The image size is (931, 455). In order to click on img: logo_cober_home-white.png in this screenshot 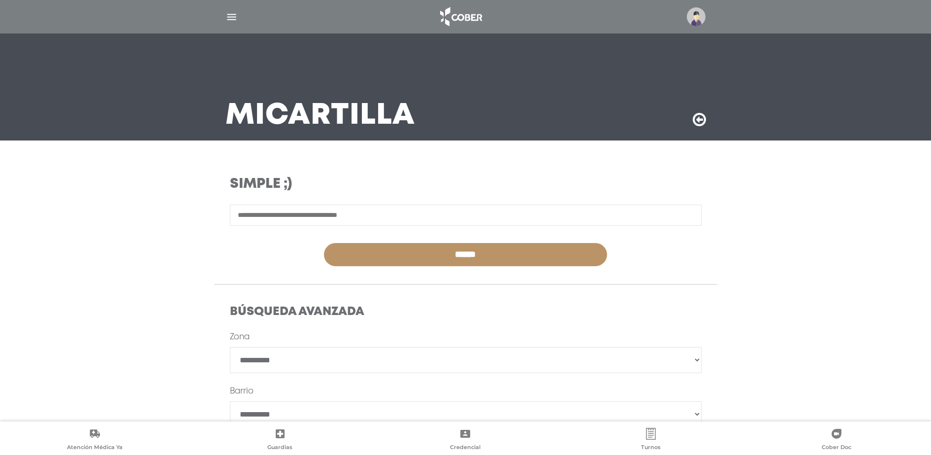, I will do `click(461, 17)`.